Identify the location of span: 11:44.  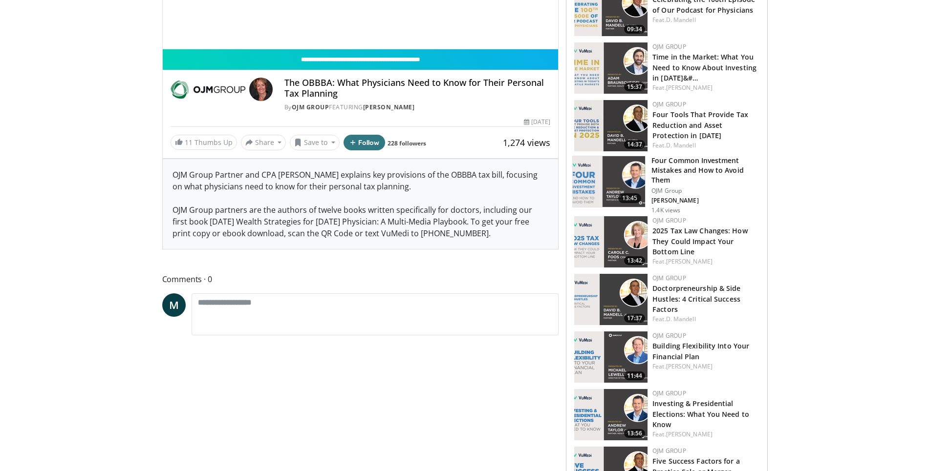
(634, 376).